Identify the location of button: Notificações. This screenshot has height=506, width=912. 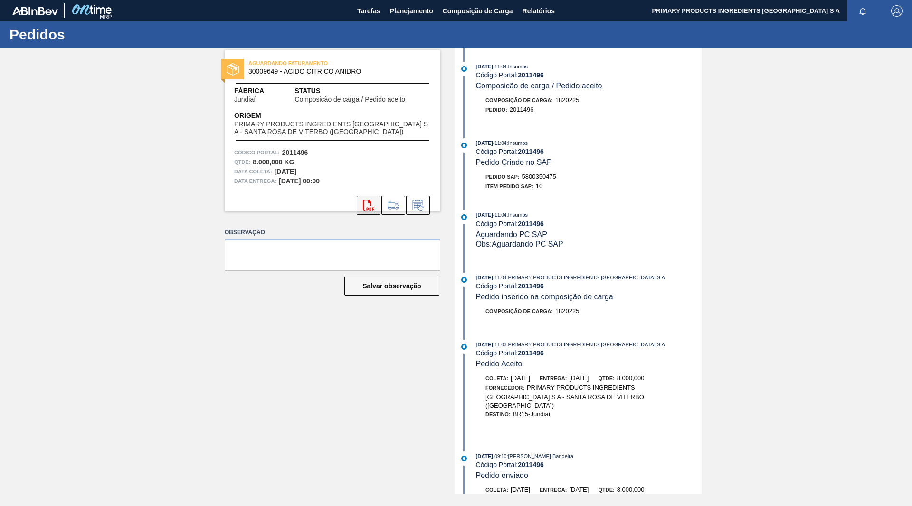
(863, 11).